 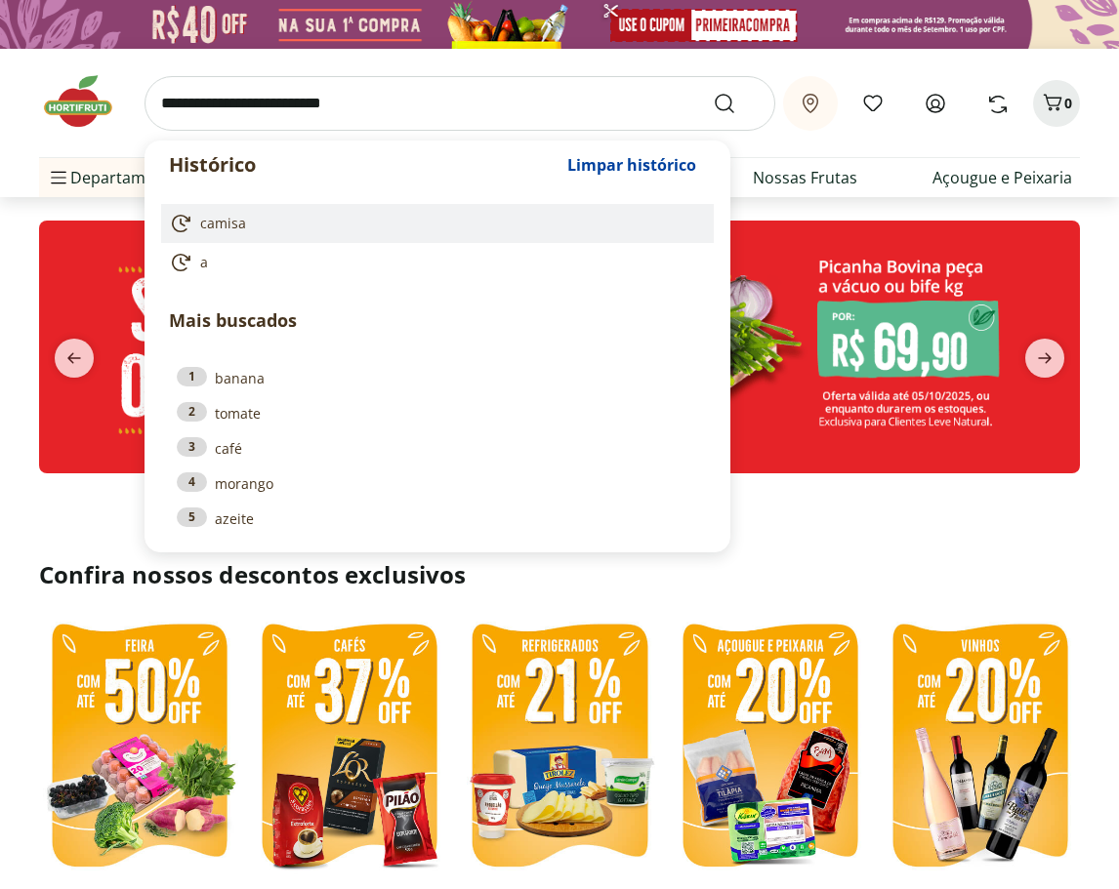 I want to click on img: café, so click(x=348, y=748).